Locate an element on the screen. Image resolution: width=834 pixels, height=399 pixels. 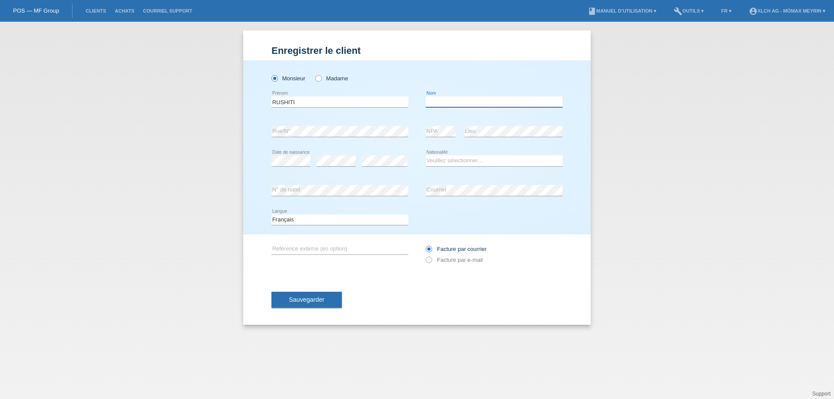
a: Courriel Support is located at coordinates (167, 11).